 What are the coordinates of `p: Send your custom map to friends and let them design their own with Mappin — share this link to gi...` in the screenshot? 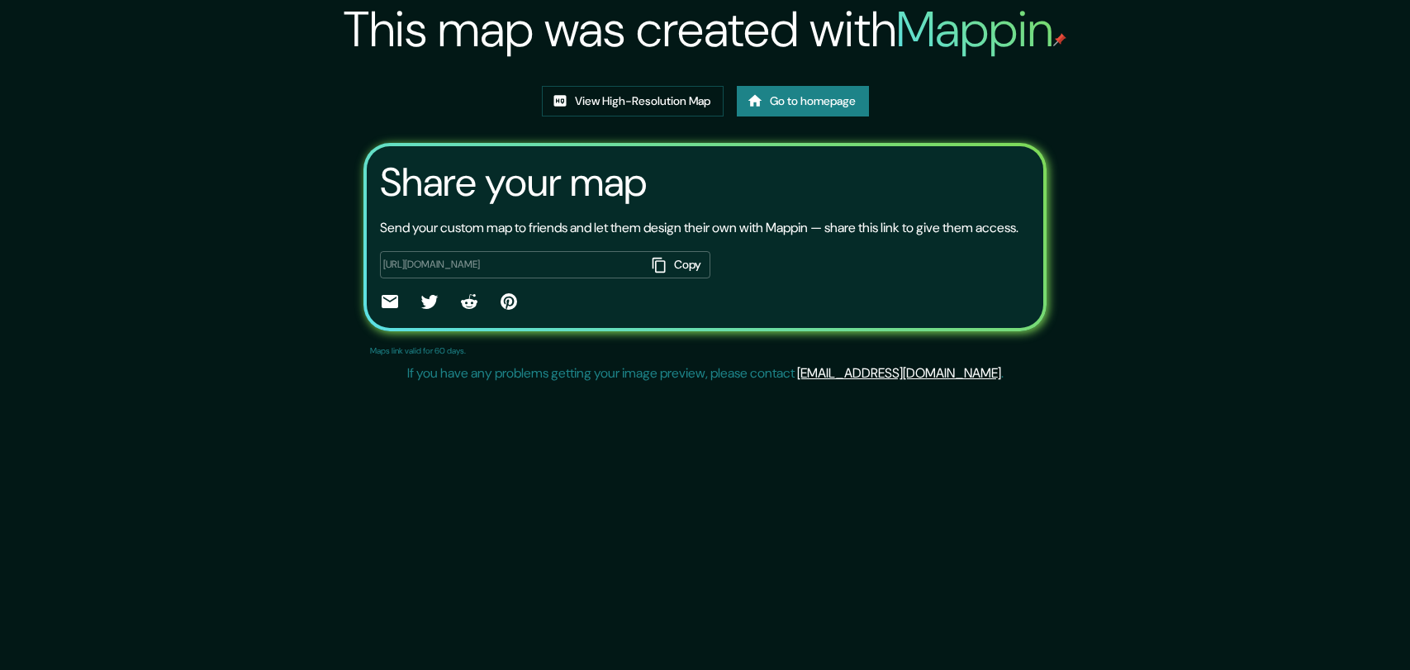 It's located at (699, 228).